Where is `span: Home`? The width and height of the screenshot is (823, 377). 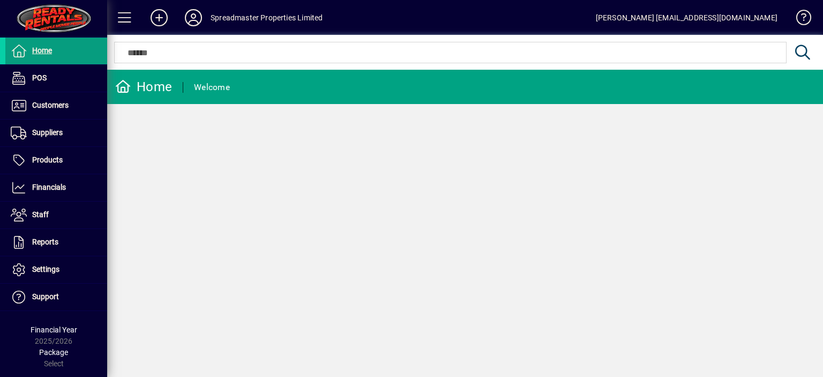 span: Home is located at coordinates (42, 50).